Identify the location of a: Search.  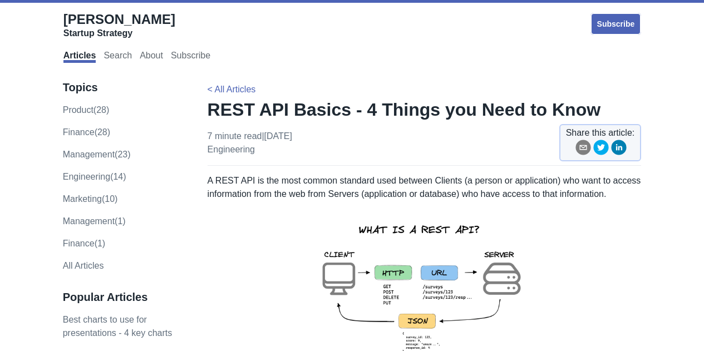
(117, 57).